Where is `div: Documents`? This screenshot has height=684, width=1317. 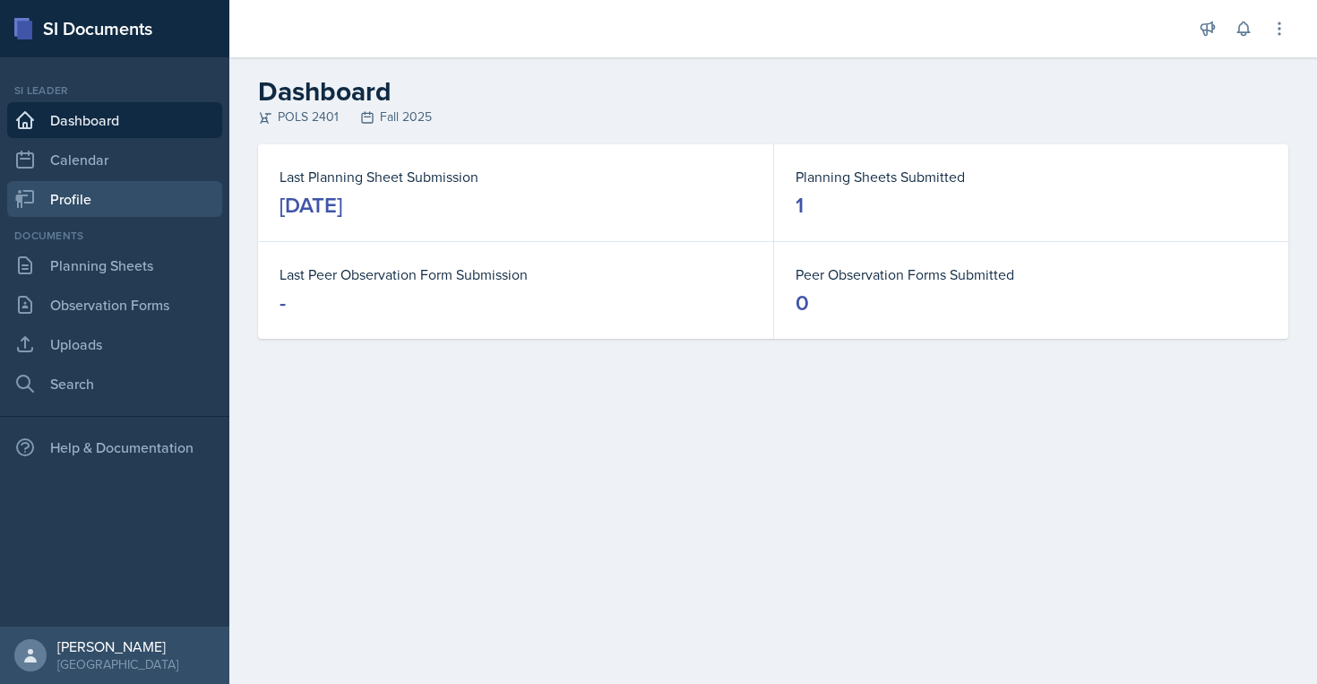
div: Documents is located at coordinates (115, 236).